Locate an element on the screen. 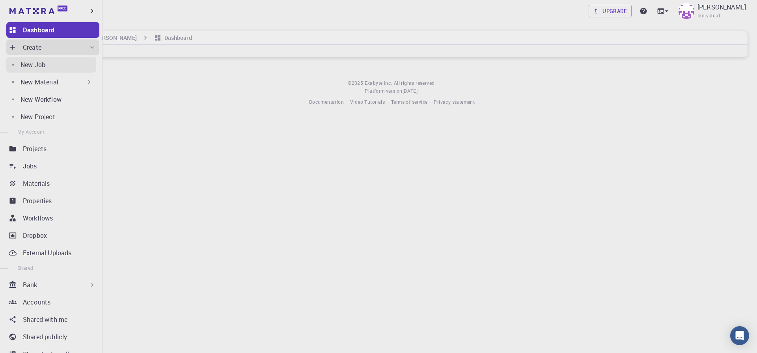  span: Platform version is located at coordinates (383, 91).